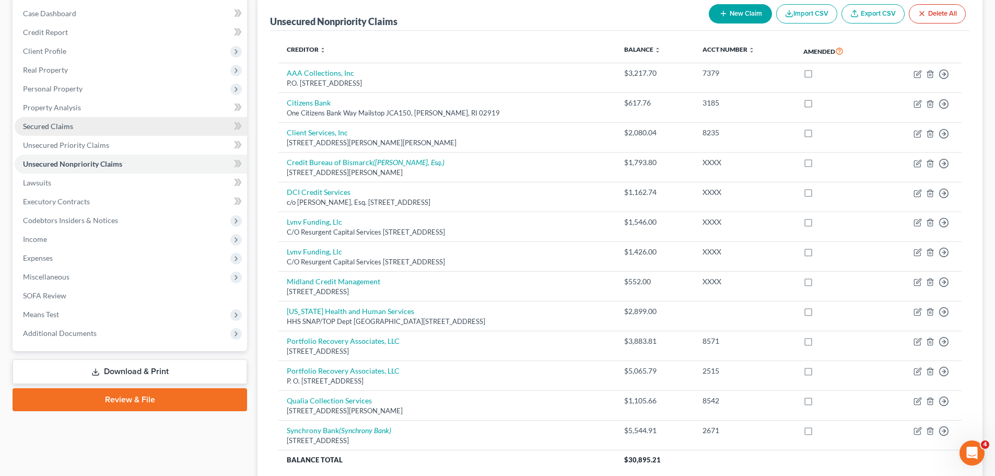 The image size is (995, 476). What do you see at coordinates (745, 431) in the screenshot?
I see `div: 2671` at bounding box center [745, 431].